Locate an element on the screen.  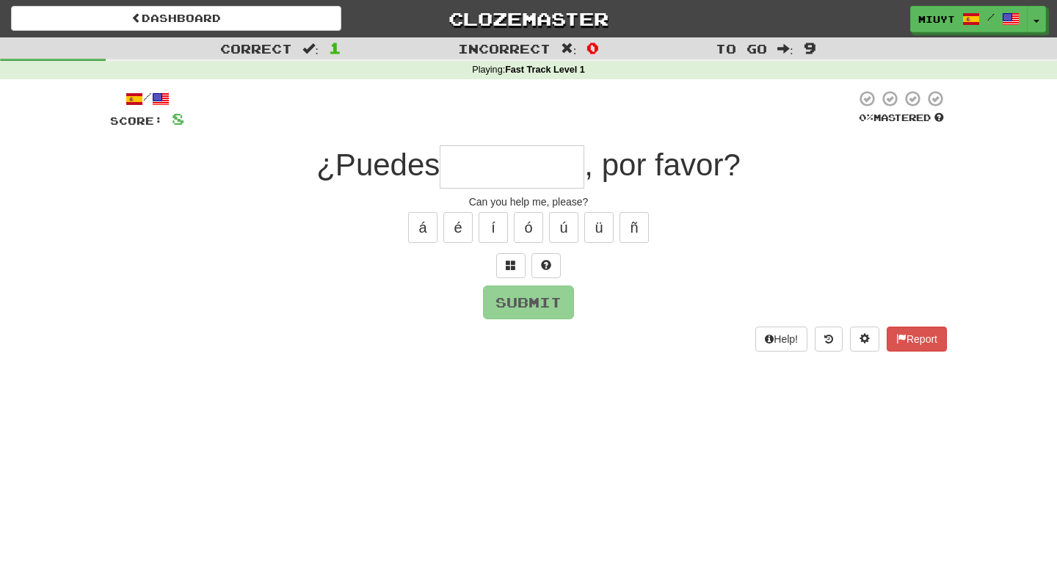
button: ú is located at coordinates (563, 227).